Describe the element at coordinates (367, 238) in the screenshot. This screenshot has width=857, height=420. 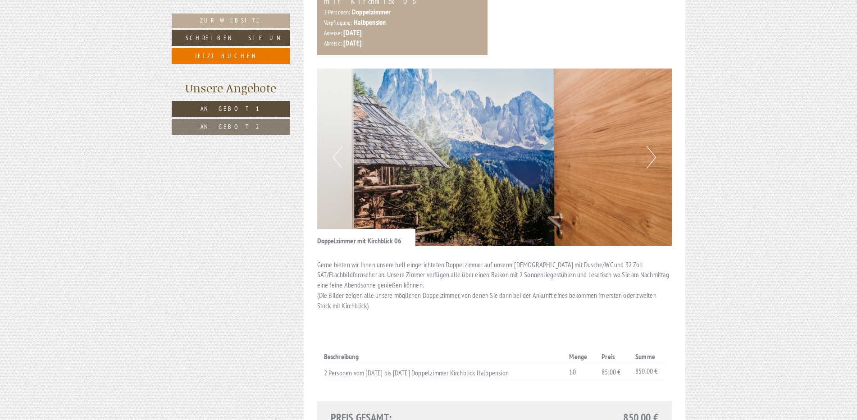
I see `div: Doppelzimmer mit Kirchblick 06` at that location.